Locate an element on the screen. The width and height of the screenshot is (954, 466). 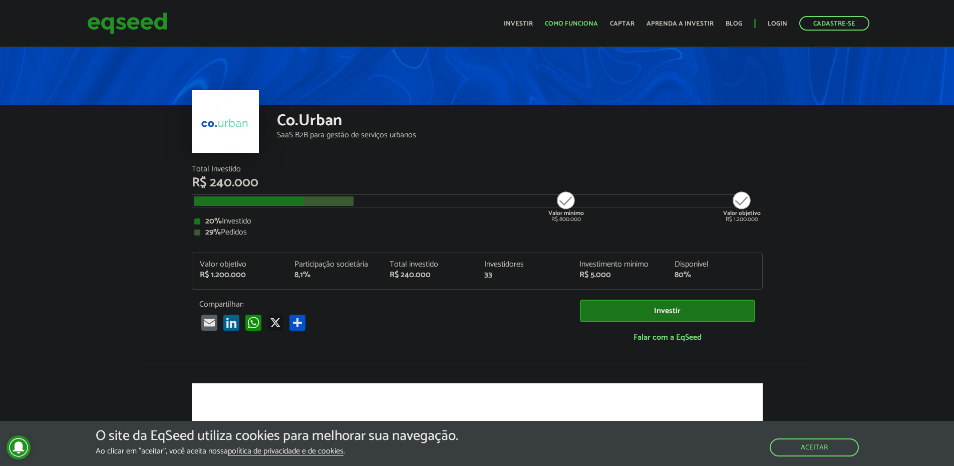
div: Investidores is located at coordinates (525, 265).